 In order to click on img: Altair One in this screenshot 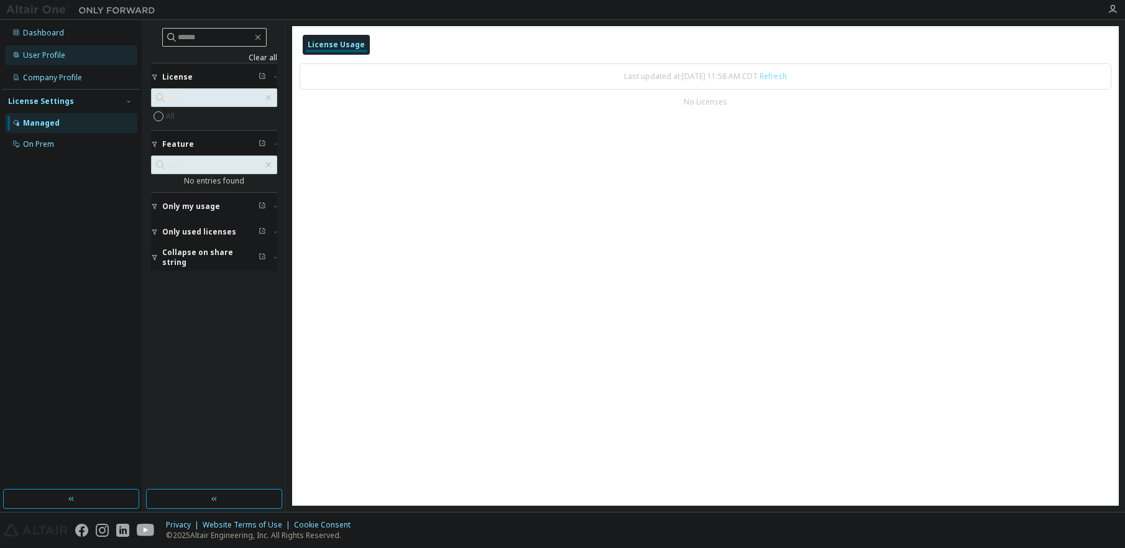, I will do `click(84, 10)`.